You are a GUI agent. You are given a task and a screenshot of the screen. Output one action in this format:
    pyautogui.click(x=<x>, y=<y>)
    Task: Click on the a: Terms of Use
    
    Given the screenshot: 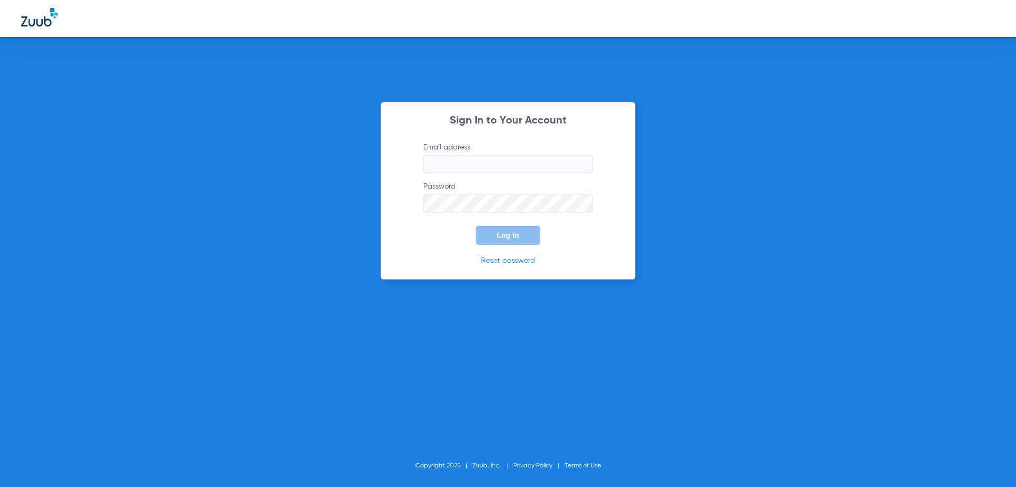 What is the action you would take?
    pyautogui.click(x=583, y=465)
    